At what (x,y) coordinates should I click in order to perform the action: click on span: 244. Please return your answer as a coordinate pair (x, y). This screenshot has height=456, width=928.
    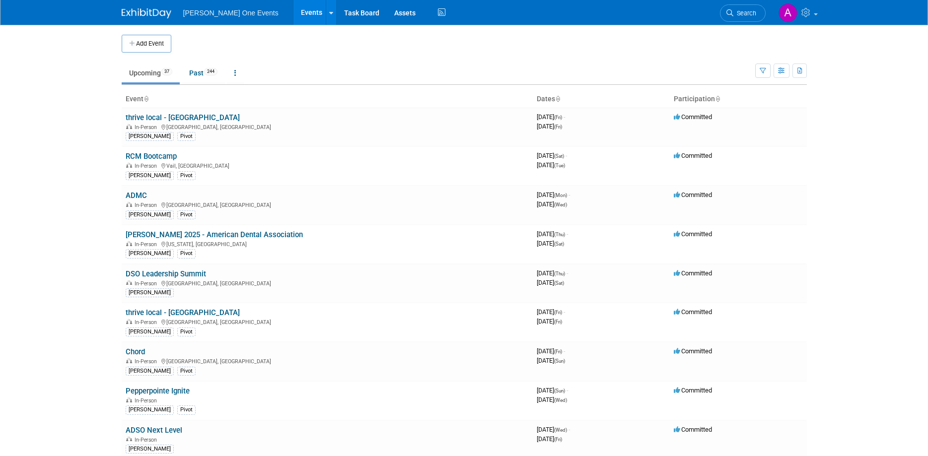
    Looking at the image, I should click on (211, 72).